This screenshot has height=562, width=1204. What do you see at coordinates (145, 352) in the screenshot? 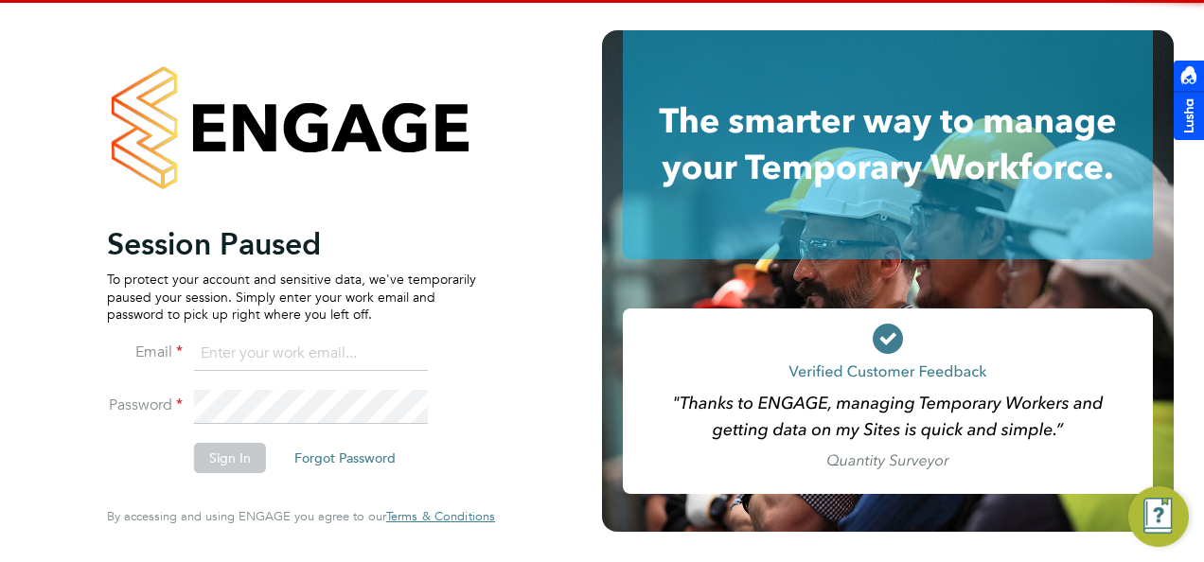
I see `label: Email` at bounding box center [145, 352].